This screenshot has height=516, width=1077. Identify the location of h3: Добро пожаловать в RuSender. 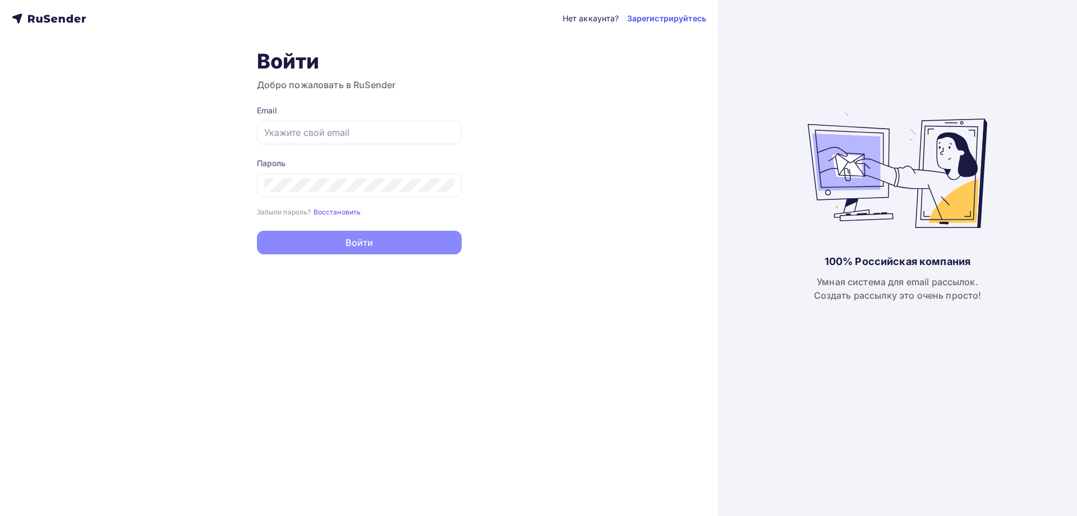
(359, 85).